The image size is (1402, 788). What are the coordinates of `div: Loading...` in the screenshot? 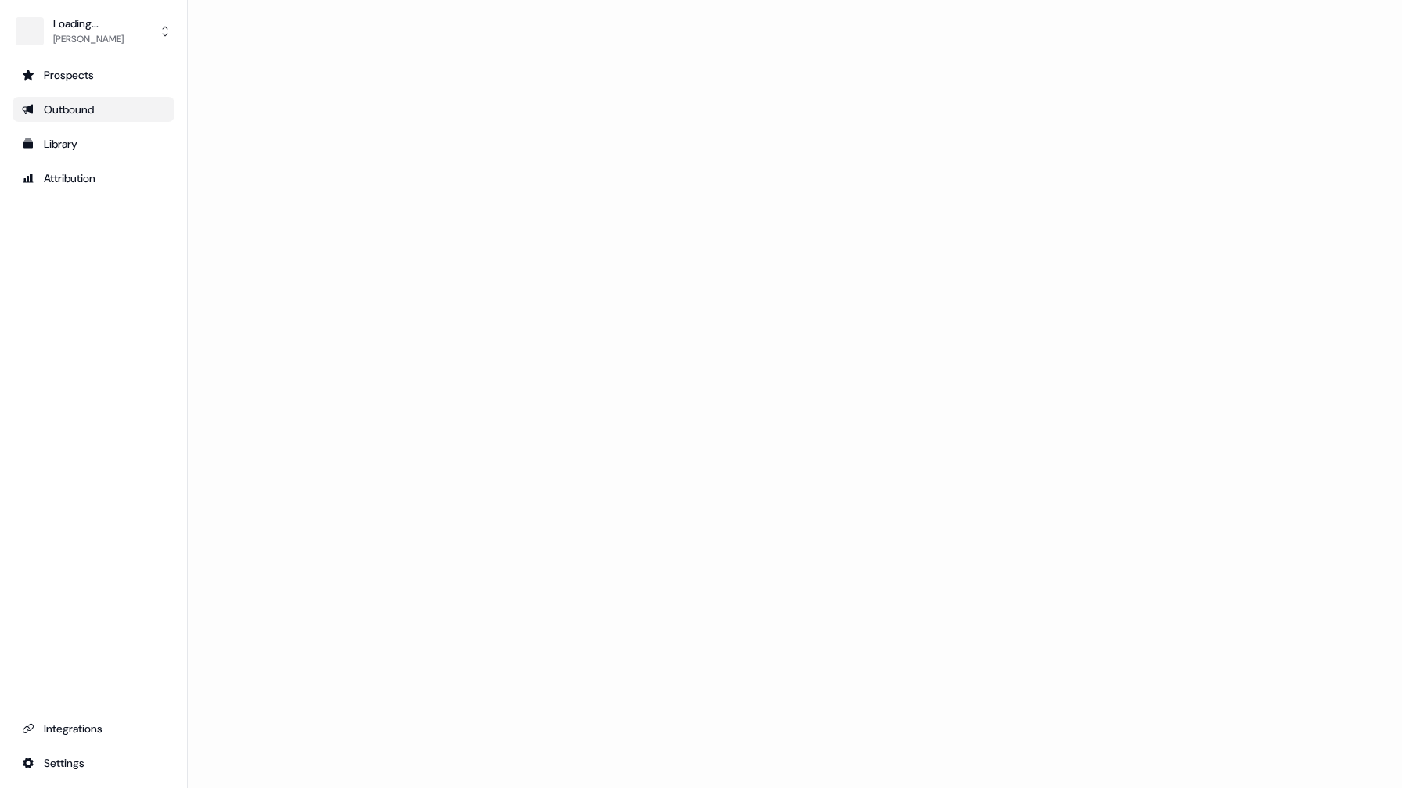 It's located at (88, 23).